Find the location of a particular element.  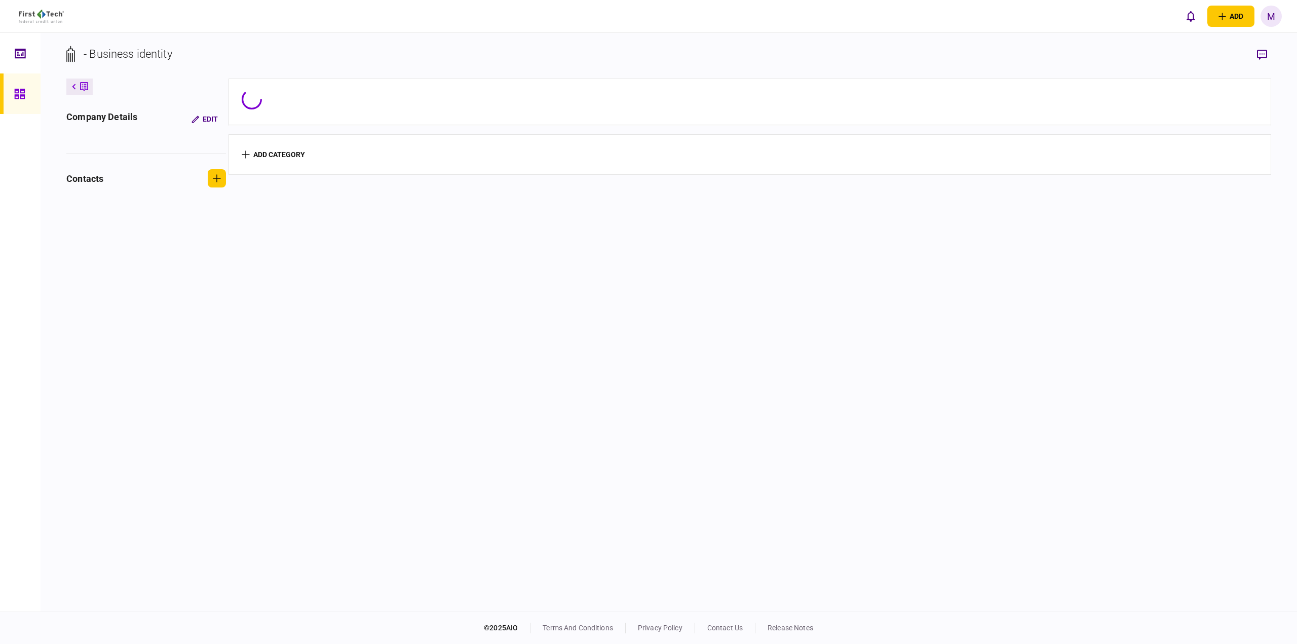

a: privacy policy is located at coordinates (660, 628).